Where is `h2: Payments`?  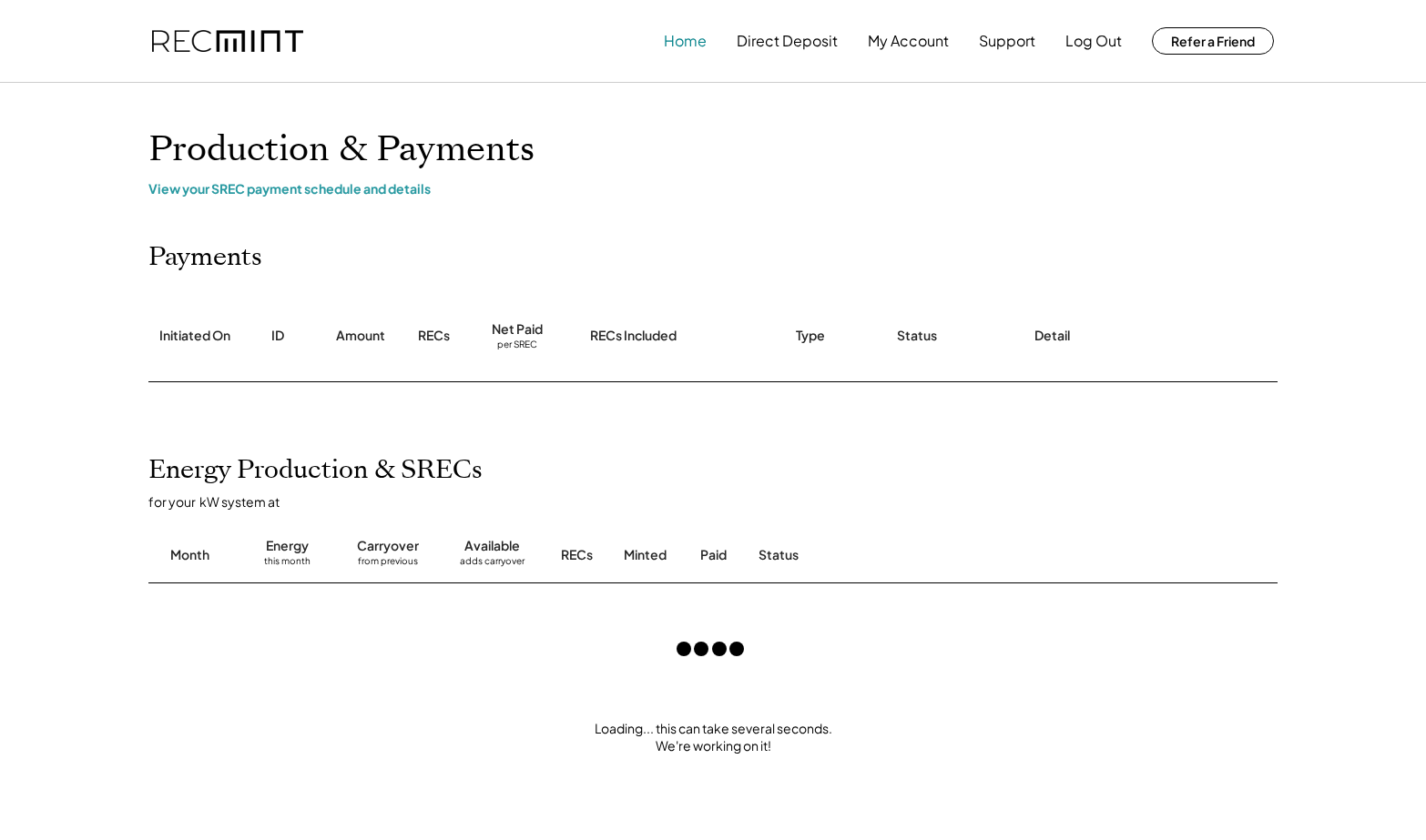
h2: Payments is located at coordinates (205, 258).